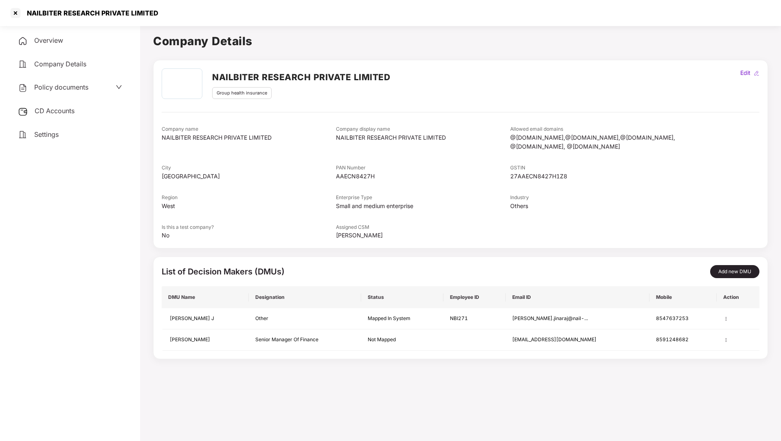  What do you see at coordinates (305, 297) in the screenshot?
I see `th: Designation` at bounding box center [305, 297].